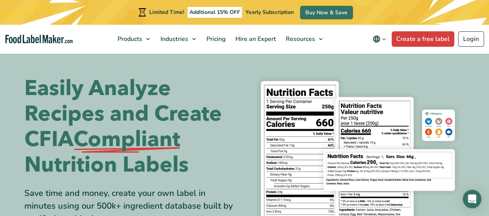 This screenshot has width=489, height=216. What do you see at coordinates (167, 12) in the screenshot?
I see `span: Limited Time!` at bounding box center [167, 12].